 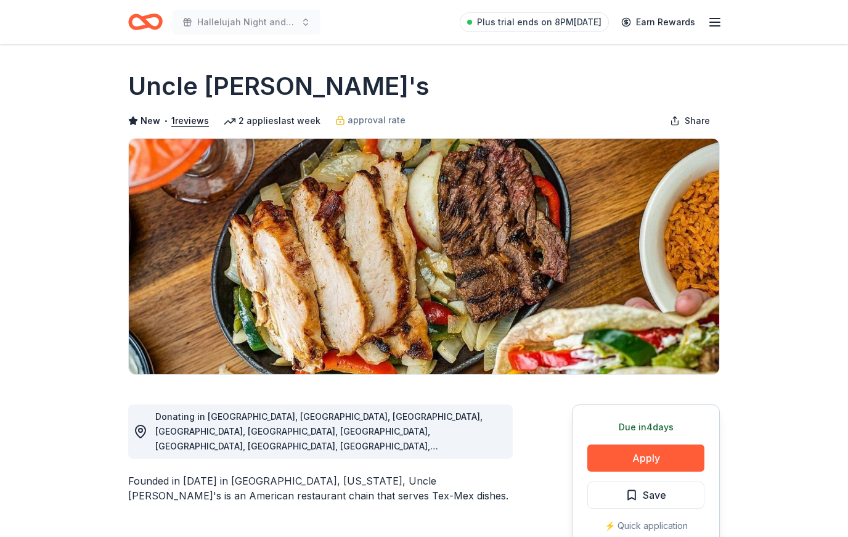 I want to click on button: Apply, so click(x=646, y=458).